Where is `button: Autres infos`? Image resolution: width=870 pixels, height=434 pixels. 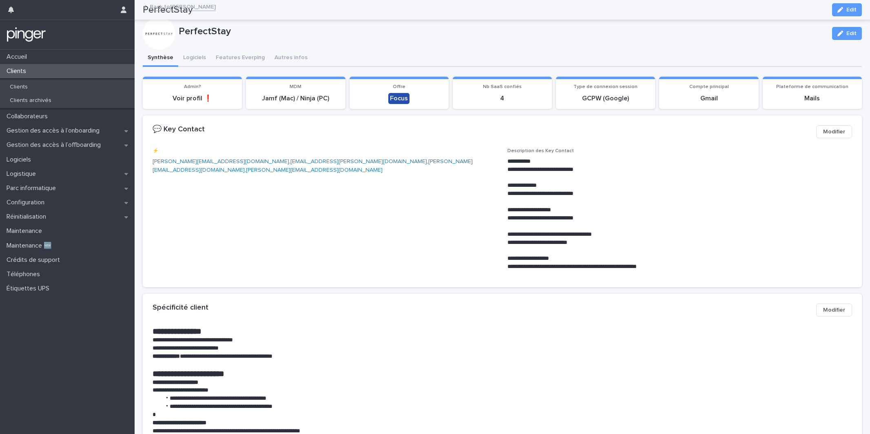 button: Autres infos is located at coordinates (291, 58).